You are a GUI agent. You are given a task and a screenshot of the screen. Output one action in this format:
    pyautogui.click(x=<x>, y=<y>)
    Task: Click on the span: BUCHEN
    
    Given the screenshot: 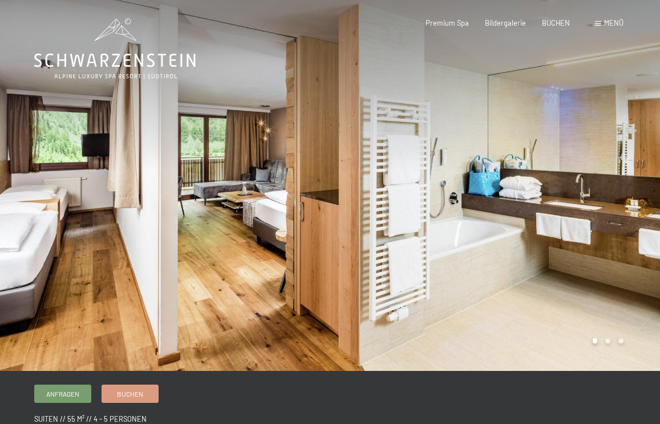 What is the action you would take?
    pyautogui.click(x=555, y=23)
    